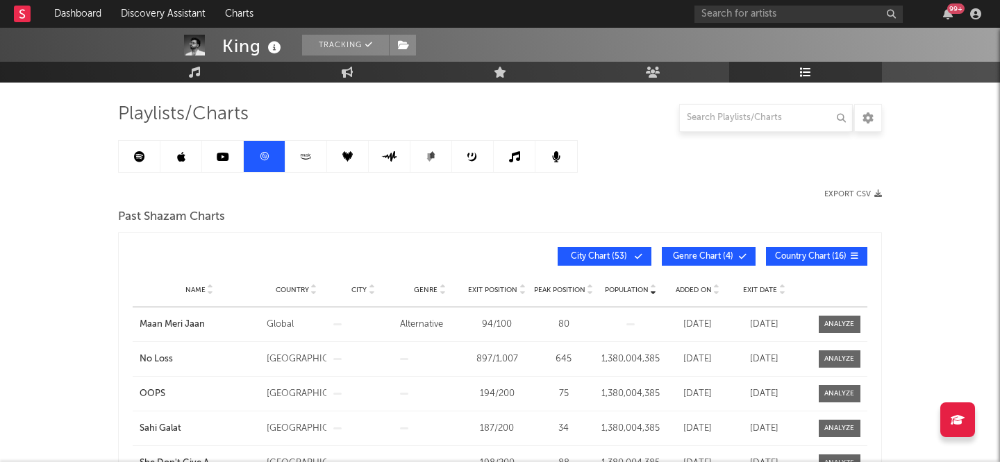  I want to click on a: OOPS, so click(199, 394).